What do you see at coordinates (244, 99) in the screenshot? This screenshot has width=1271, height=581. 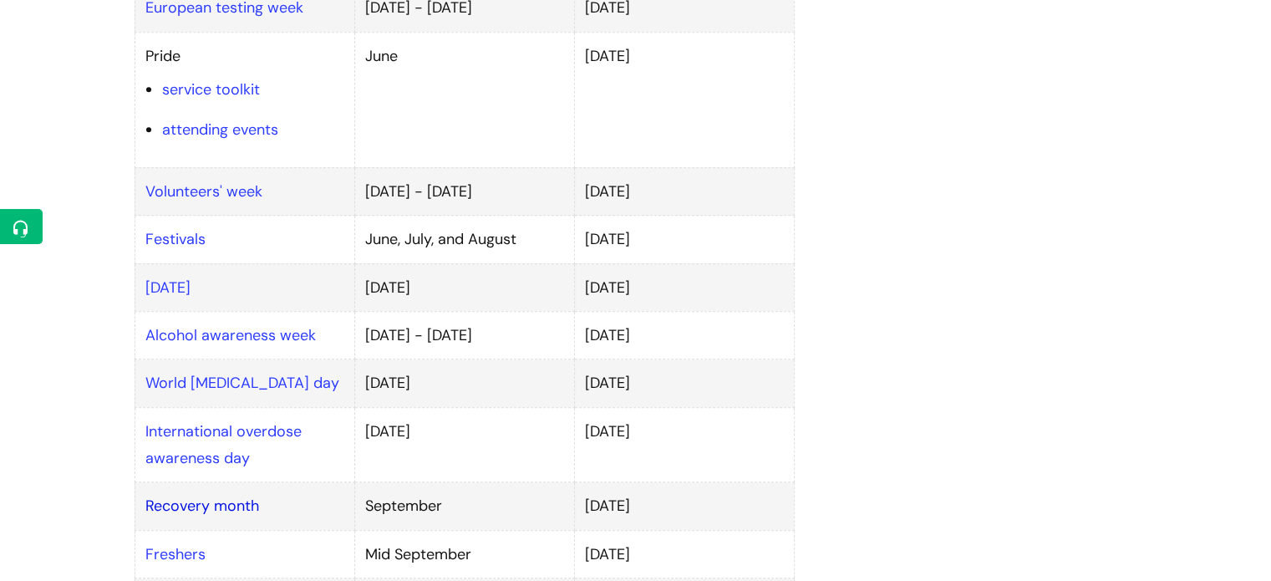 I see `td: Pride` at bounding box center [244, 99].